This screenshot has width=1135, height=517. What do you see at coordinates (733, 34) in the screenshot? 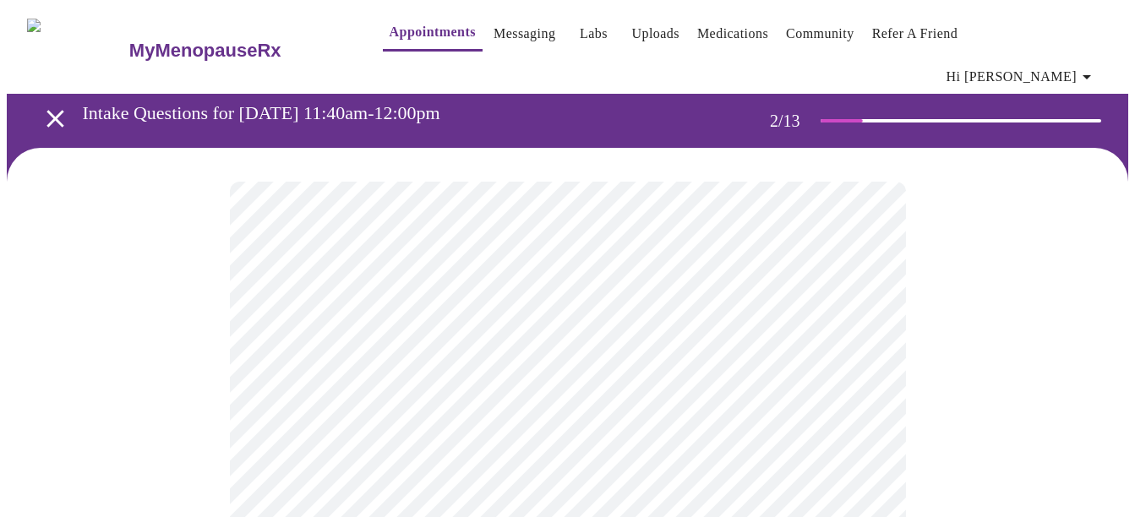
I see `a: Medications` at bounding box center [733, 34].